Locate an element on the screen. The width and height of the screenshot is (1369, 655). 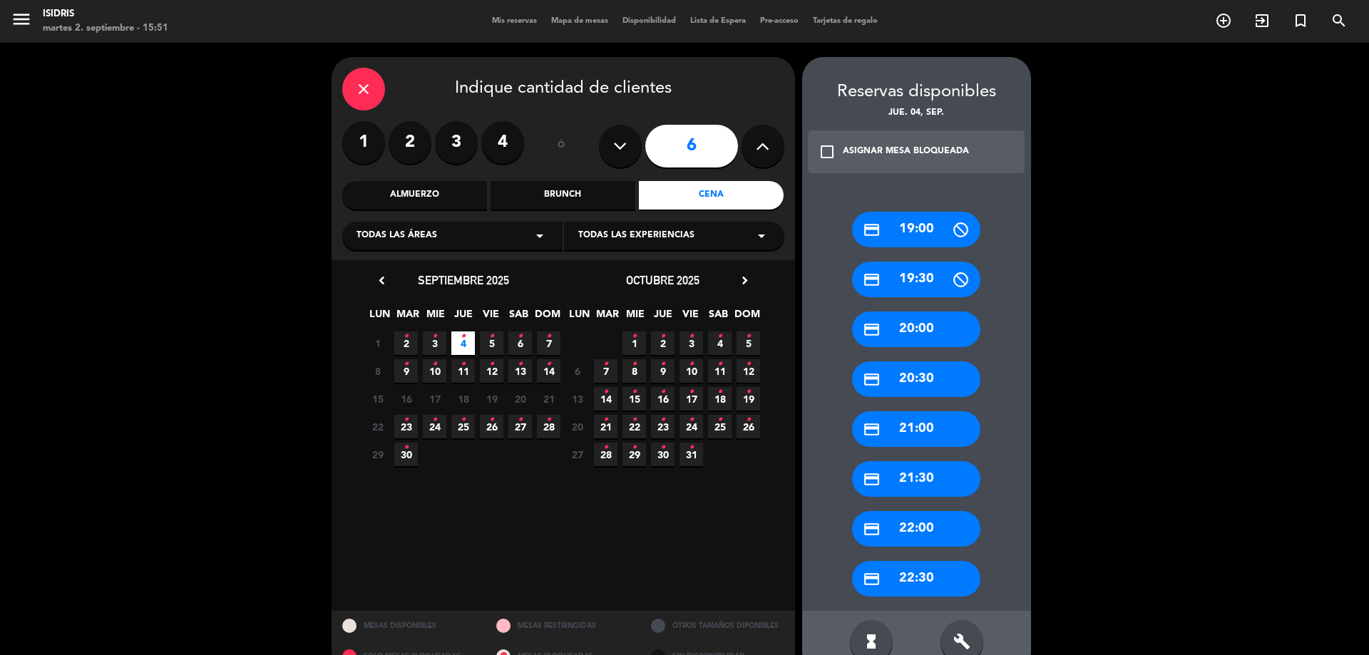
i: exit_to_app is located at coordinates (1262, 21).